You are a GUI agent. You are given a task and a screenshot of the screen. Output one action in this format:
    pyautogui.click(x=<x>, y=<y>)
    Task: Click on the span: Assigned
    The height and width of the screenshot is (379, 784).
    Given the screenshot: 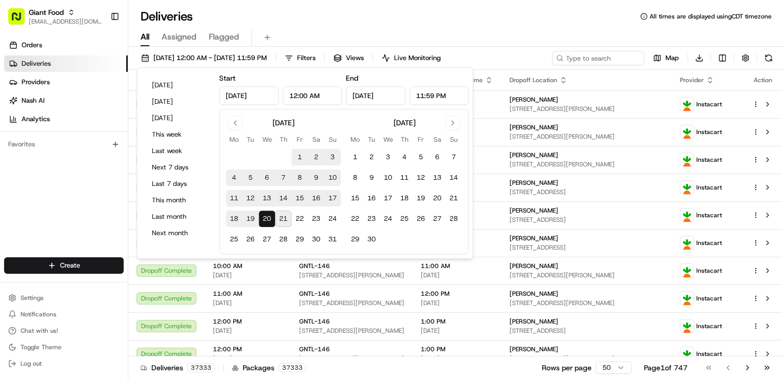 What is the action you would take?
    pyautogui.click(x=179, y=37)
    